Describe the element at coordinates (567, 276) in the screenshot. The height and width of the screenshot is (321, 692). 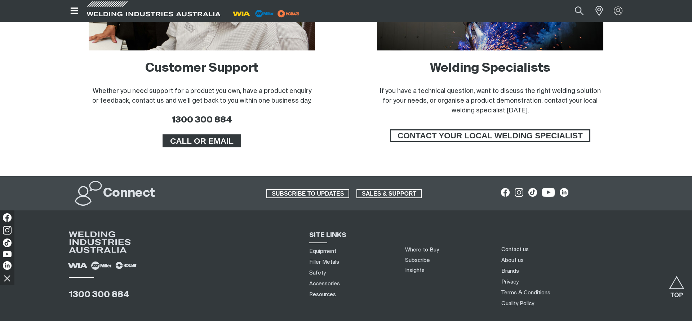
I see `nav: Footer` at that location.